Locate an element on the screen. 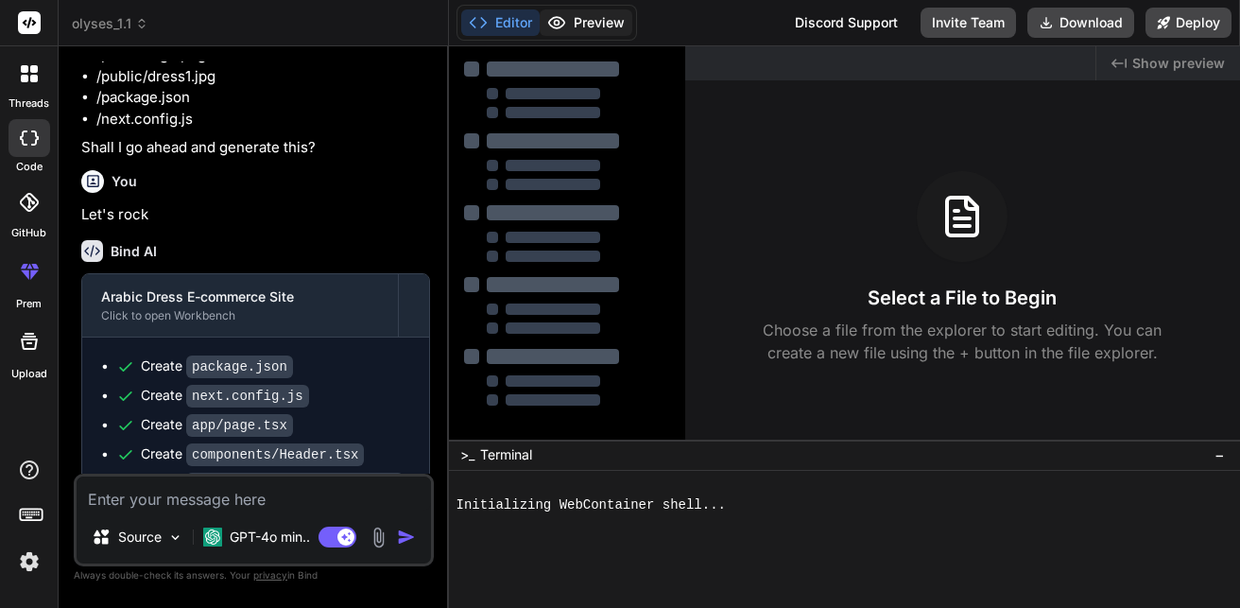 This screenshot has height=608, width=1240. h6: You is located at coordinates (124, 181).